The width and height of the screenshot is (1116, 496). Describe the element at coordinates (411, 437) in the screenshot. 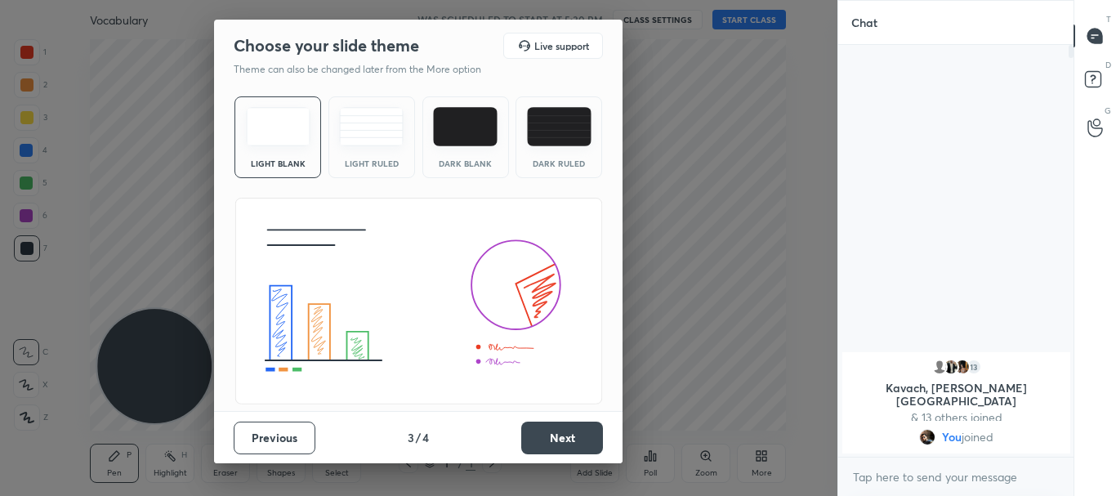

I see `h4: 3` at that location.